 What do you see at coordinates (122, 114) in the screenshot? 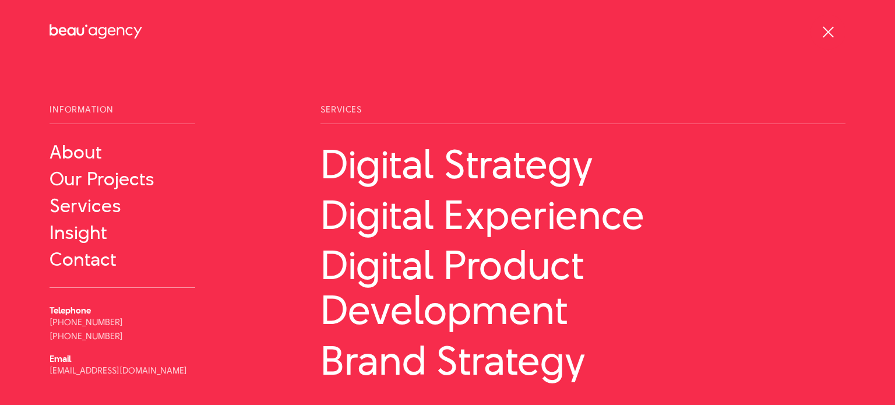
I see `span: Information` at bounding box center [122, 114].